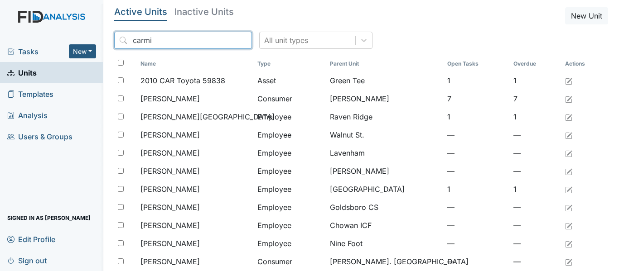 Image resolution: width=619 pixels, height=271 pixels. I want to click on td: Raven Ridge, so click(385, 117).